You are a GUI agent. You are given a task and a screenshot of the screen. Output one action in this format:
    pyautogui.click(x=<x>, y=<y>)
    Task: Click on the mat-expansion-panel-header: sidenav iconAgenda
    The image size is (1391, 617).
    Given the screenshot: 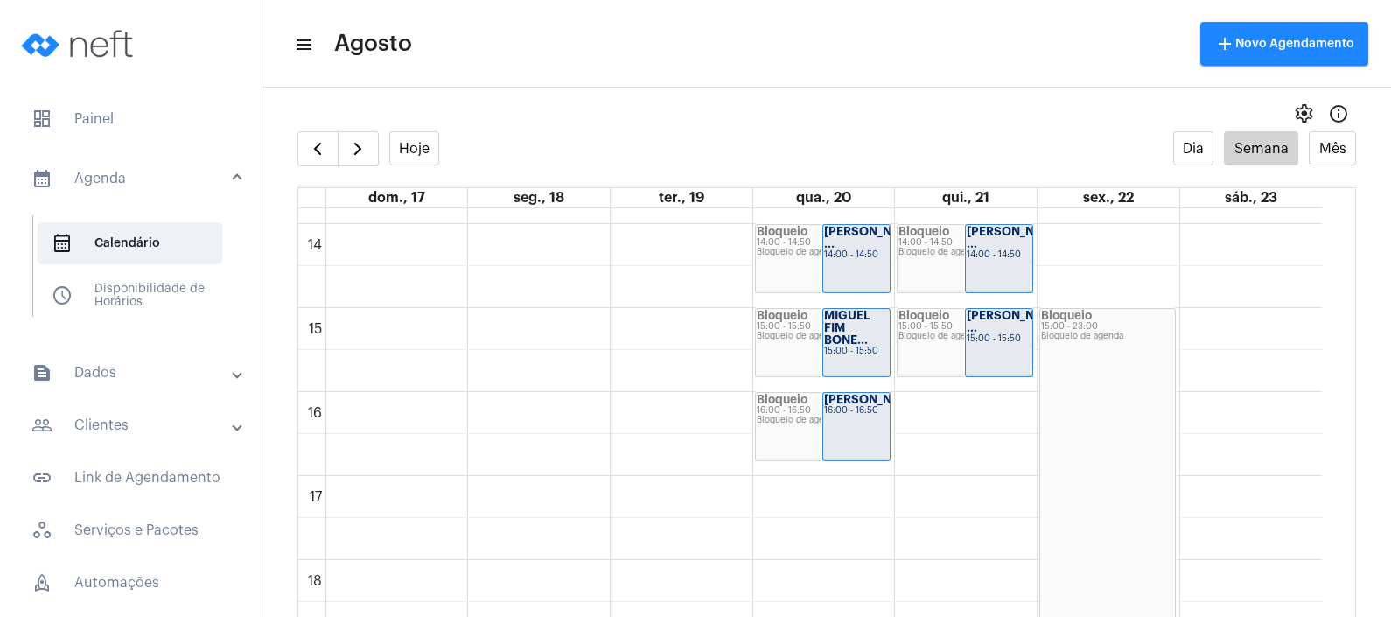 What is the action you would take?
    pyautogui.click(x=136, y=179)
    